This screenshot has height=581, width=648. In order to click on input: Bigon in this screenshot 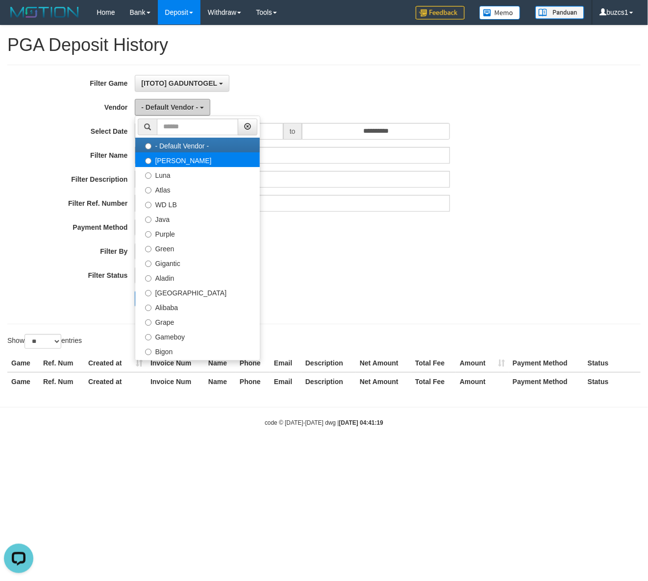, I will do `click(148, 352)`.